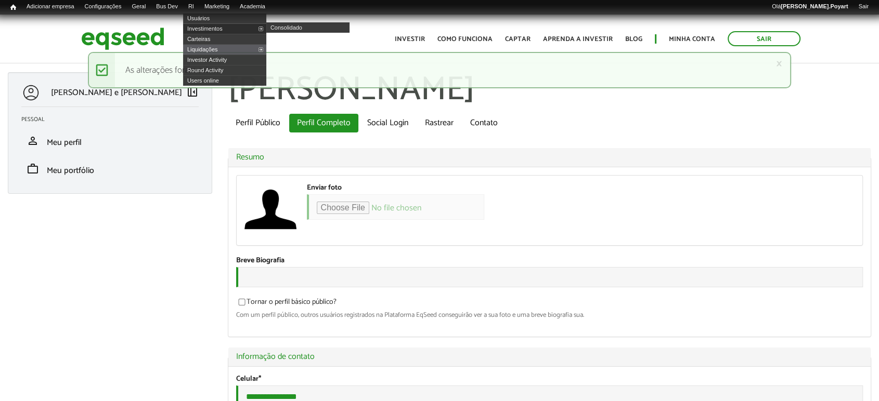  I want to click on a: Ver perfil do usuário., so click(270, 210).